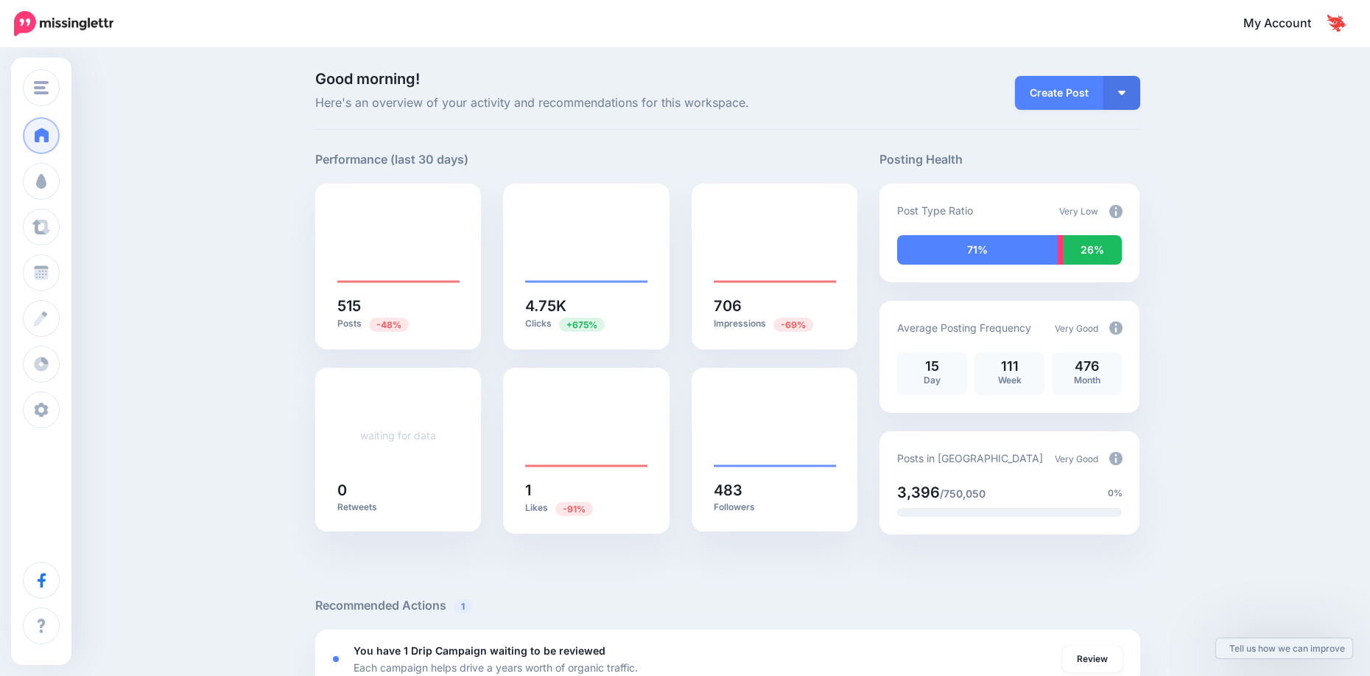 This screenshot has width=1370, height=676. Describe the element at coordinates (775, 323) in the screenshot. I see `p: Impressions` at that location.